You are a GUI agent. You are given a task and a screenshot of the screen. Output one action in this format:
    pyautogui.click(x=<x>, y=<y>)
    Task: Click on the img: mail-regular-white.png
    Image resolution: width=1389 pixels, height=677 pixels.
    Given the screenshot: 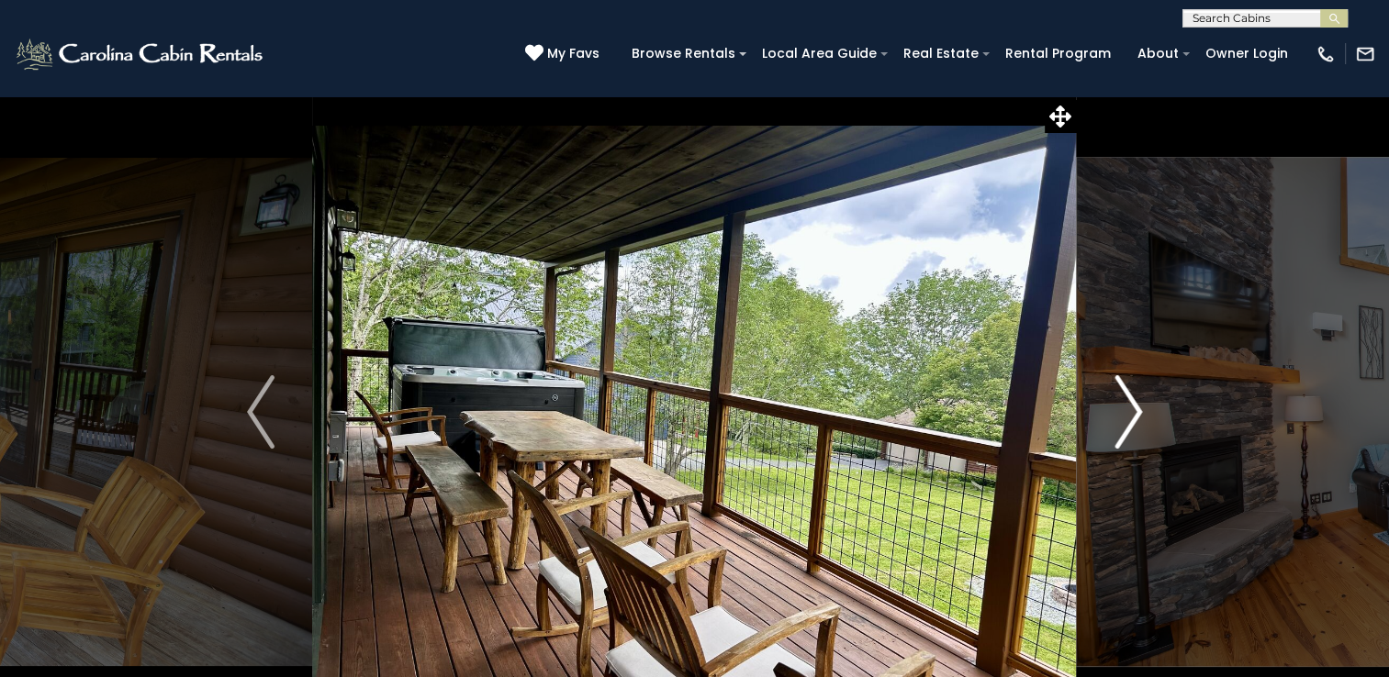 What is the action you would take?
    pyautogui.click(x=1365, y=54)
    